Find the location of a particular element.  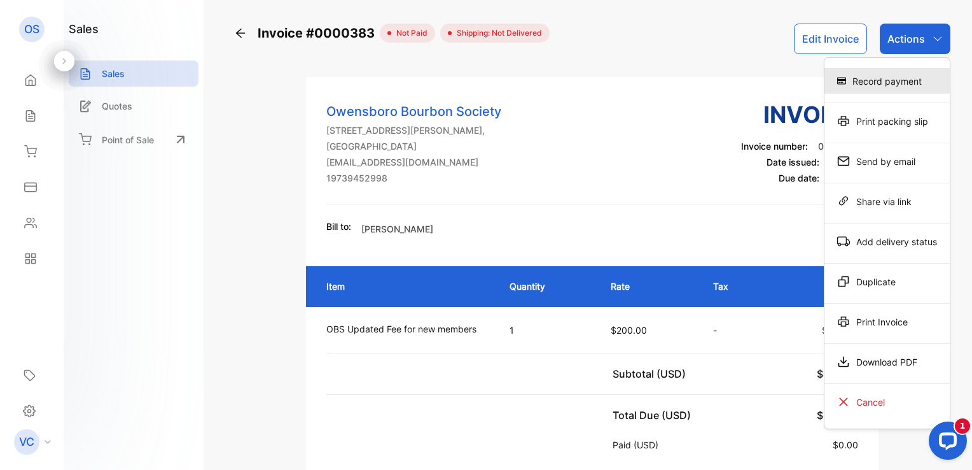

a: Point of Sale is located at coordinates (134, 139).